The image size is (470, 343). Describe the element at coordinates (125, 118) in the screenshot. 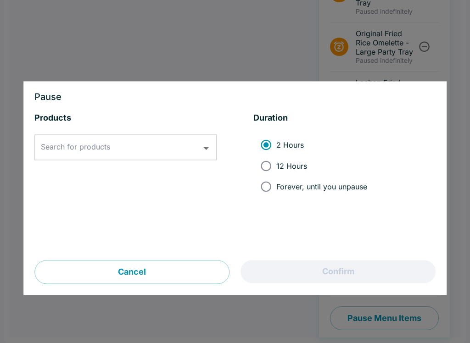

I see `h5: Products` at that location.